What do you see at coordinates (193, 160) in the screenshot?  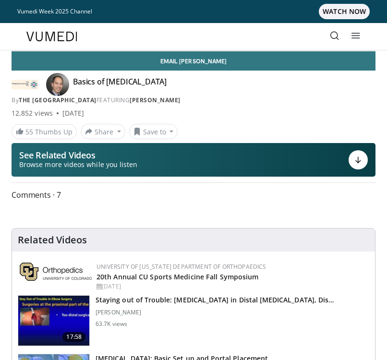 I see `button: See Related Videos Browse more videos while you listen` at bounding box center [193, 160].